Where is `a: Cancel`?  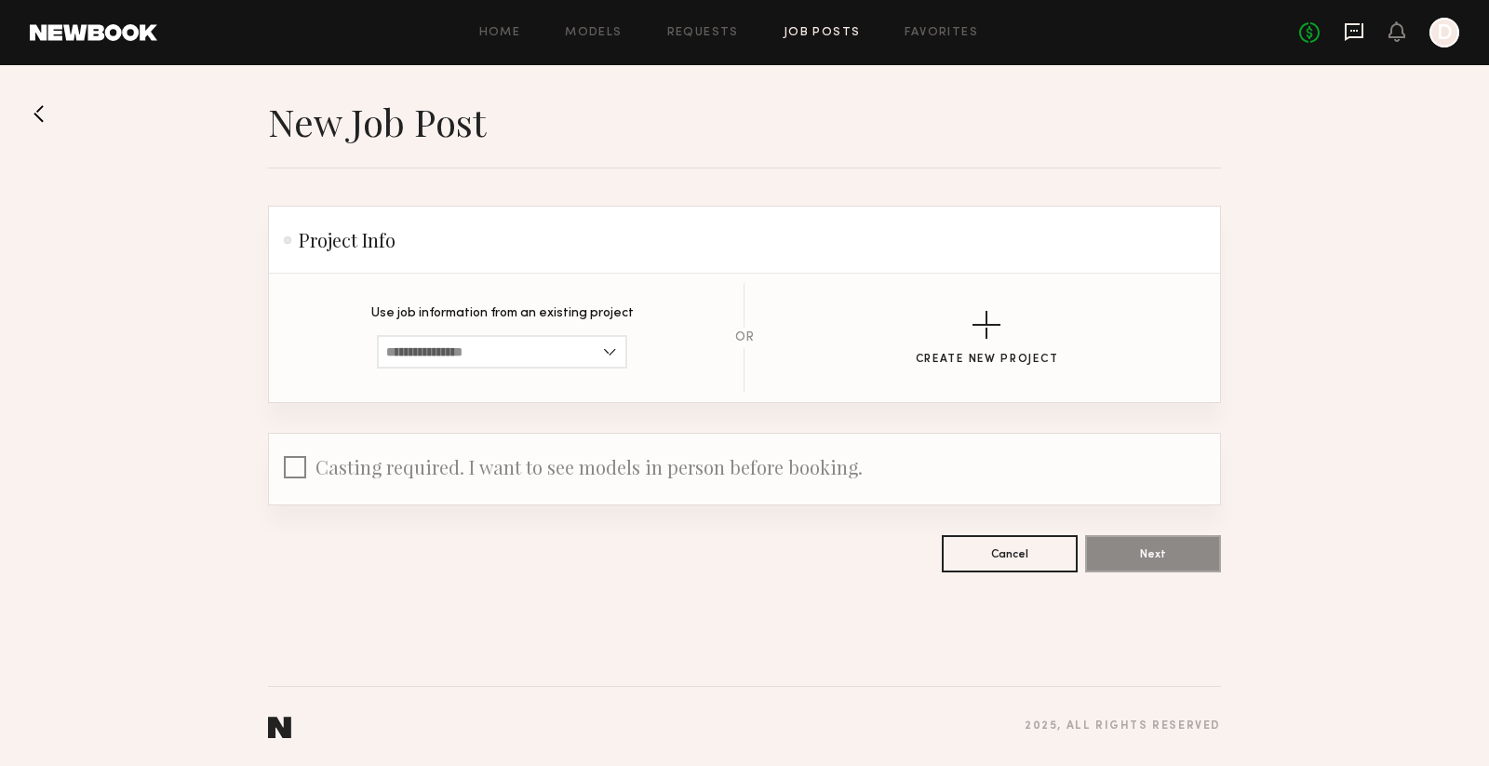 a: Cancel is located at coordinates (1010, 554).